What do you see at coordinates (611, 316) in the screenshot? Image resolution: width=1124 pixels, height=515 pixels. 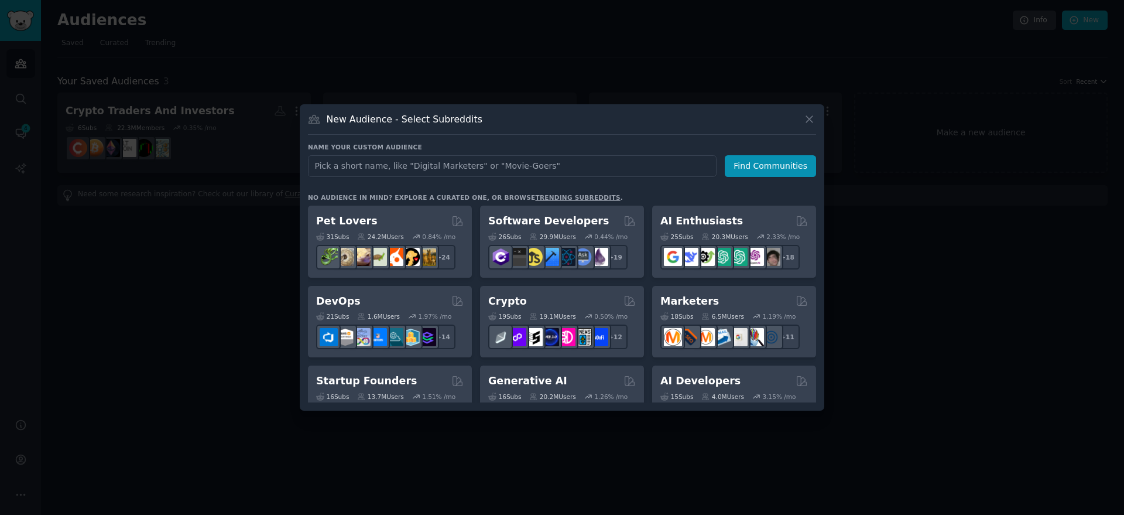 I see `div: 0.50 % /mo` at bounding box center [611, 316].